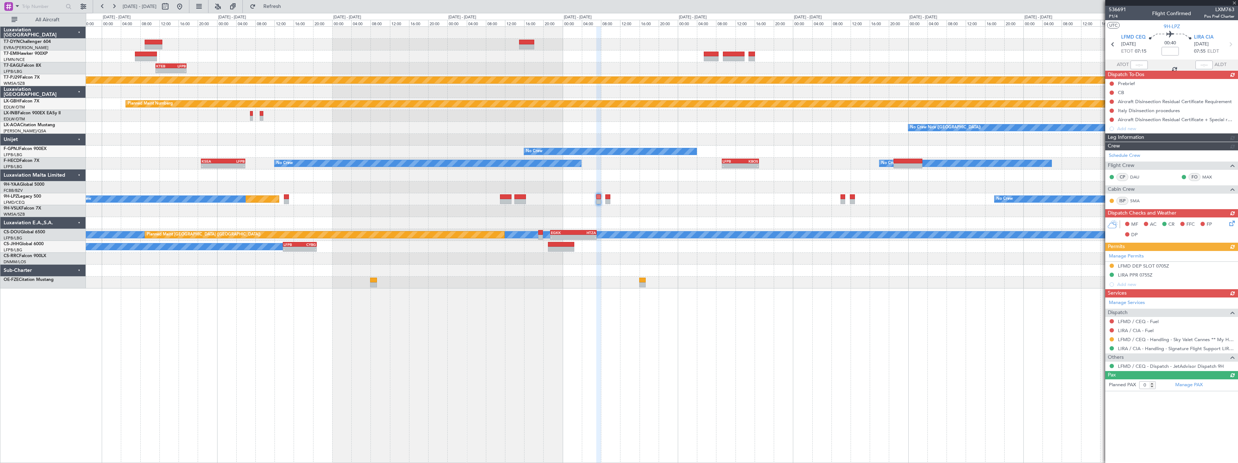  What do you see at coordinates (212, 161) in the screenshot?
I see `div: KSEA` at bounding box center [212, 161].